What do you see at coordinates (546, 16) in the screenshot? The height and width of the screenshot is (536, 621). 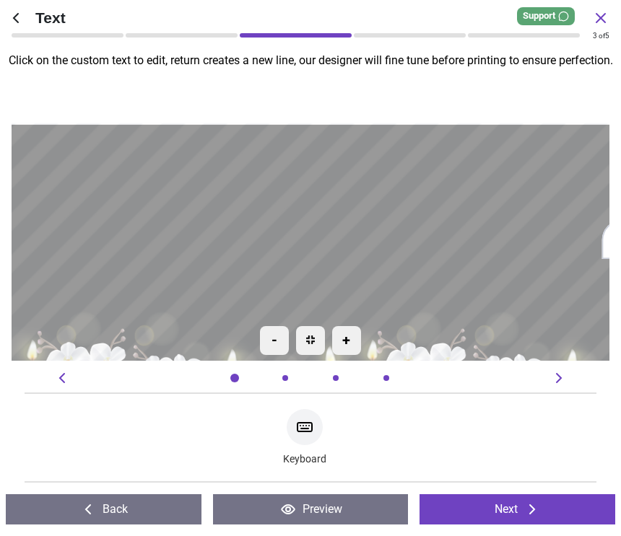 I see `div: Support` at bounding box center [546, 16].